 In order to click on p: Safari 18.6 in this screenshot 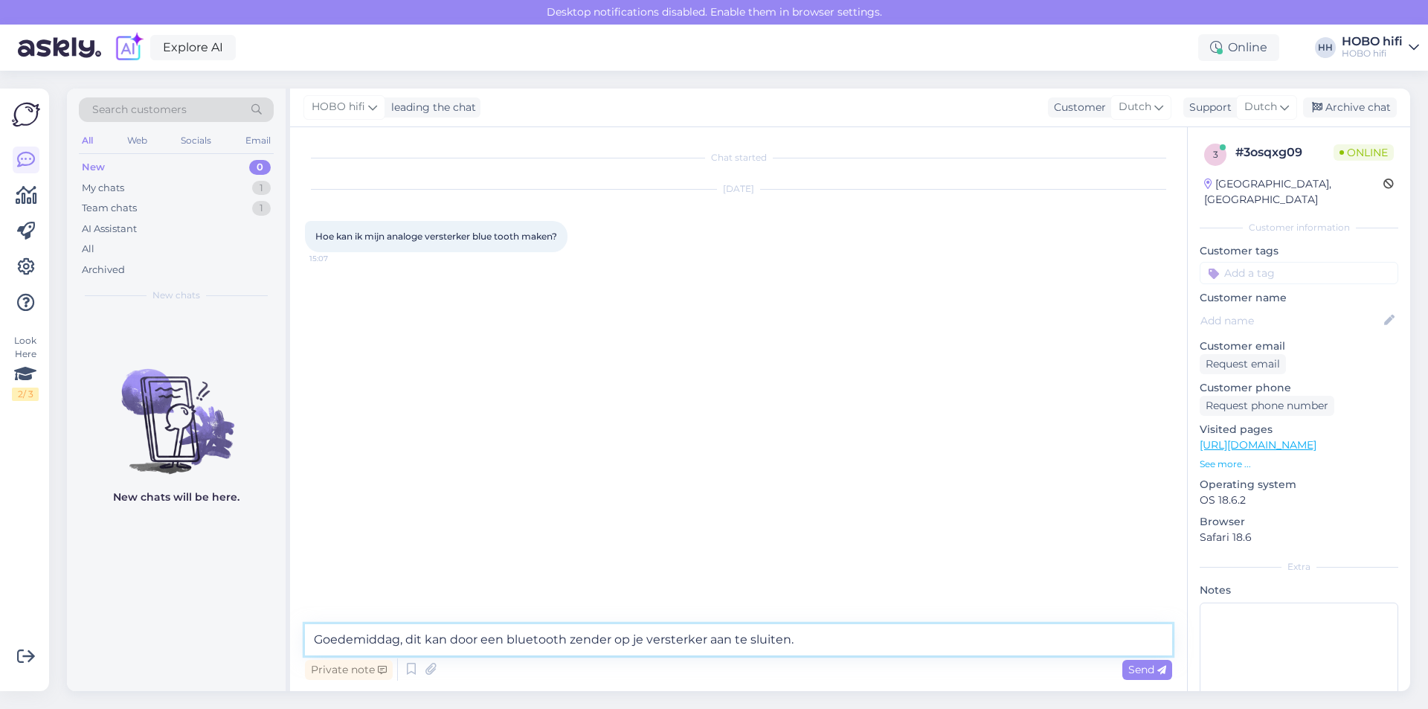, I will do `click(1298, 537)`.